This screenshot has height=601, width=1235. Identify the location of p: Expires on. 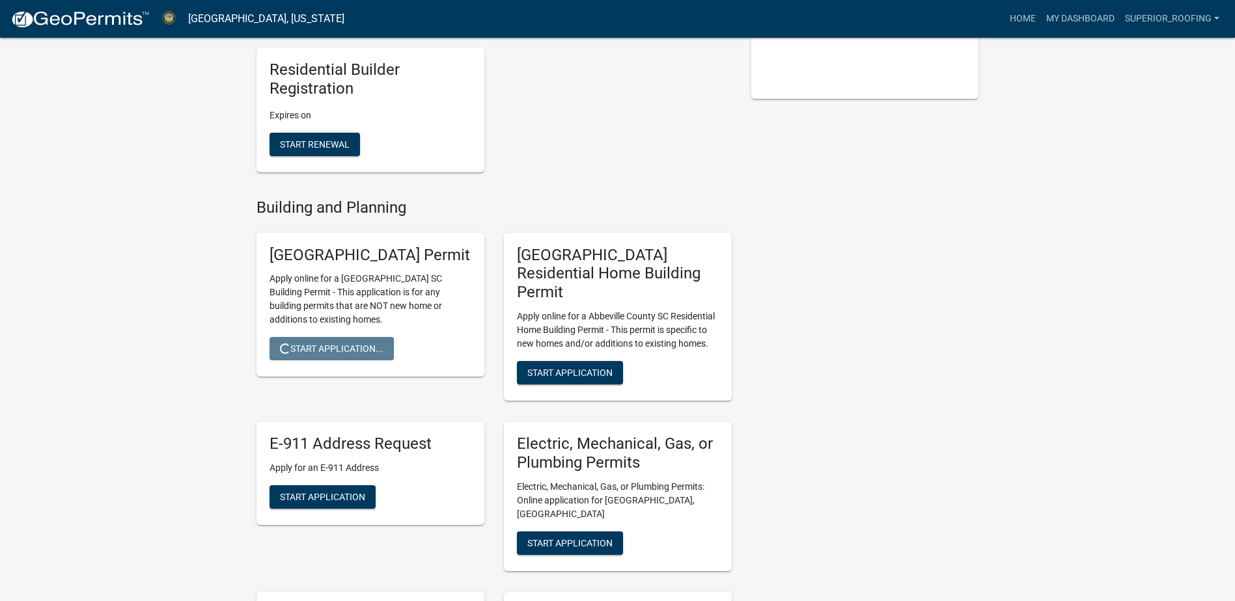
(370, 115).